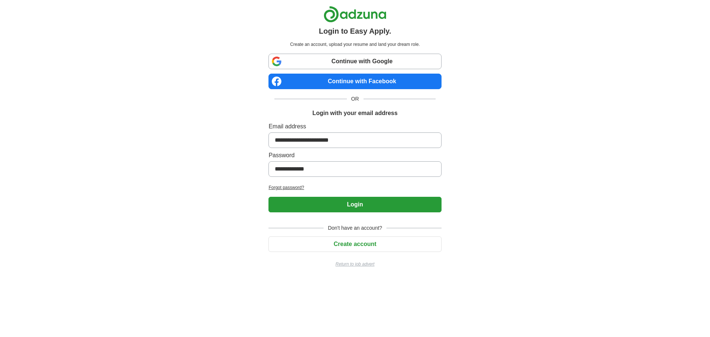 This screenshot has height=337, width=710. What do you see at coordinates (354, 61) in the screenshot?
I see `a: Continue with Google` at bounding box center [354, 61].